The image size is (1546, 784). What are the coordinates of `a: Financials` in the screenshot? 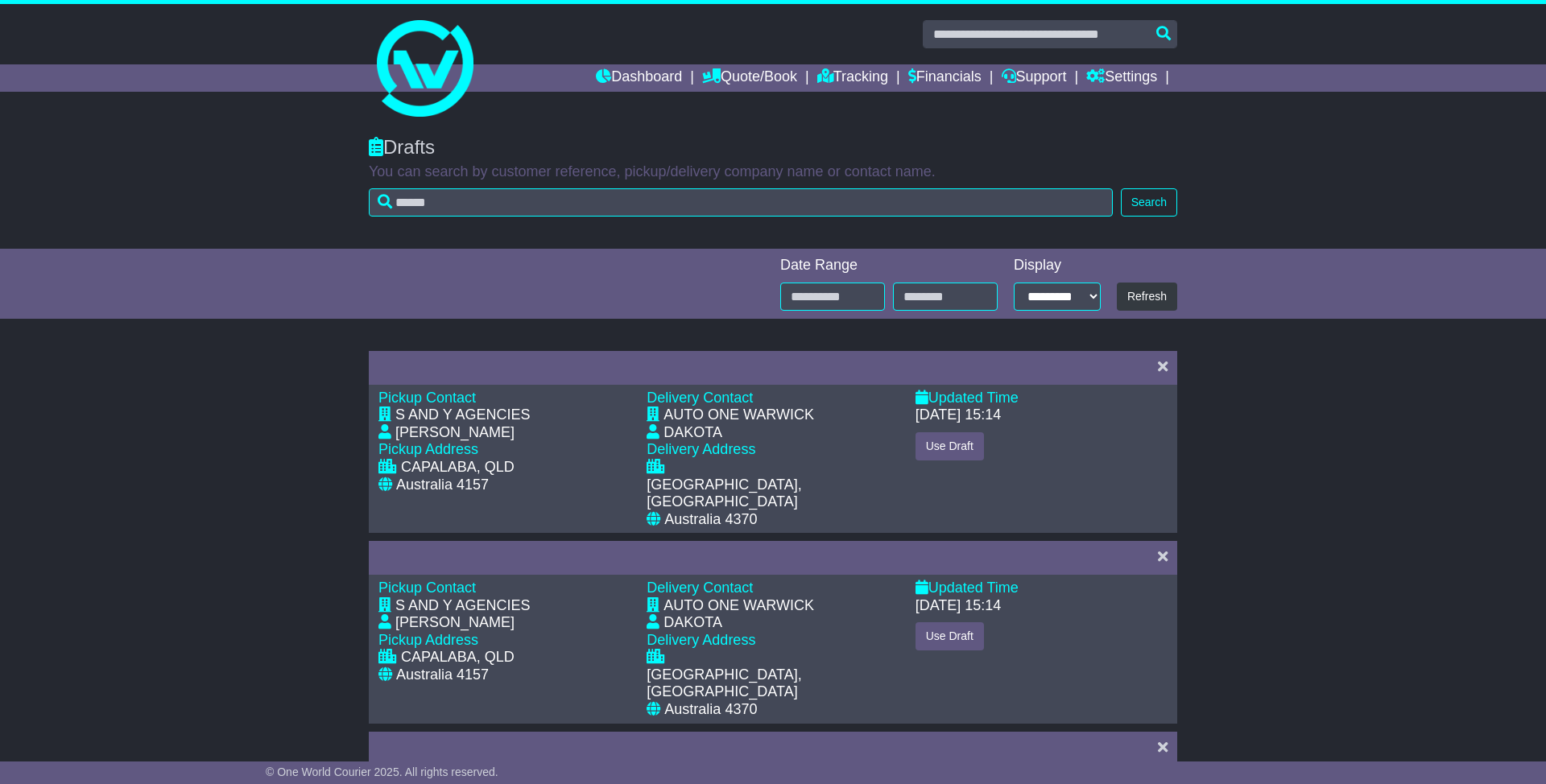 It's located at (945, 78).